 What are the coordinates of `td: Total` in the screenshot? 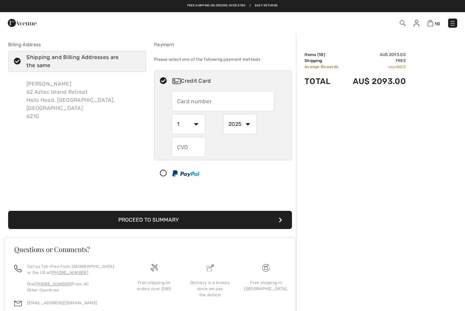 It's located at (324, 81).